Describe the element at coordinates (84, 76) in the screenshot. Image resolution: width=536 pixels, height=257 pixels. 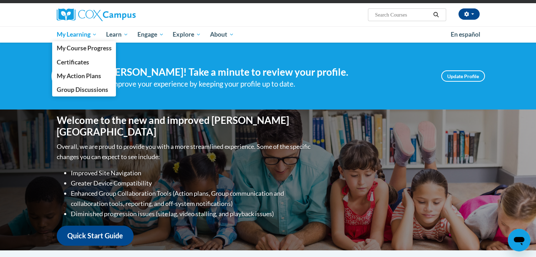
I see `a: My Action Plans` at that location.